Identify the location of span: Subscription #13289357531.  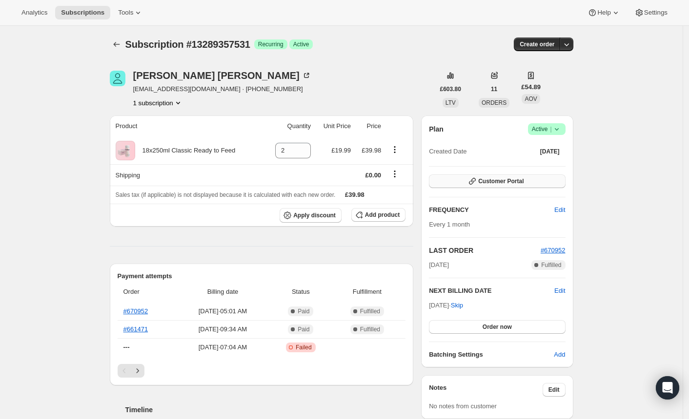
(188, 44).